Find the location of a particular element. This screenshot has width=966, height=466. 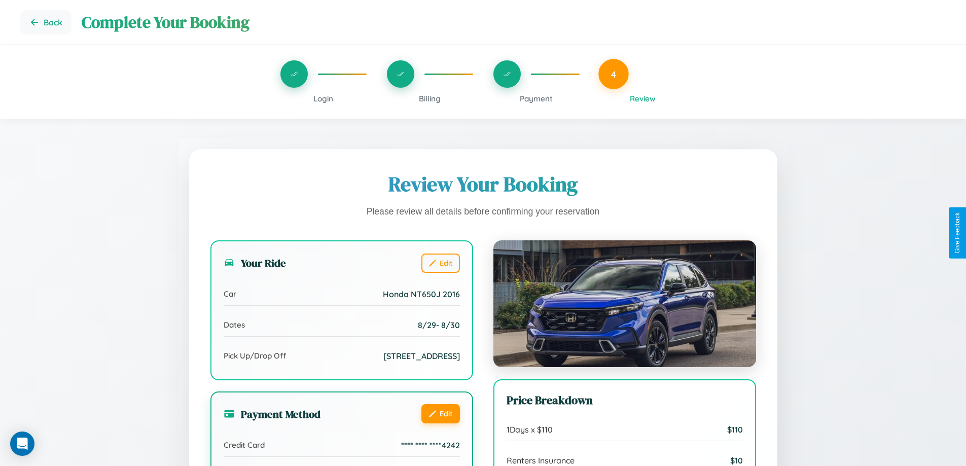

img: Honda NT650J is located at coordinates (625, 304).